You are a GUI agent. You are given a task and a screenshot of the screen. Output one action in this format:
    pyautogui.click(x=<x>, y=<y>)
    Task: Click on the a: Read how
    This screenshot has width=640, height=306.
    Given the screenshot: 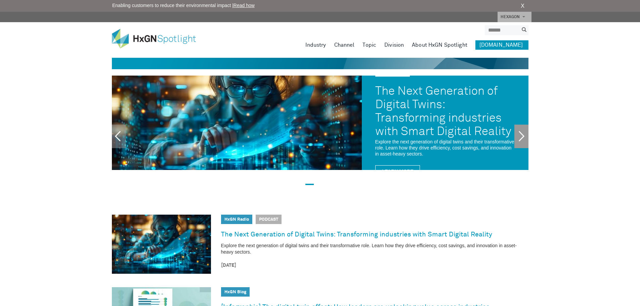 What is the action you would take?
    pyautogui.click(x=244, y=5)
    